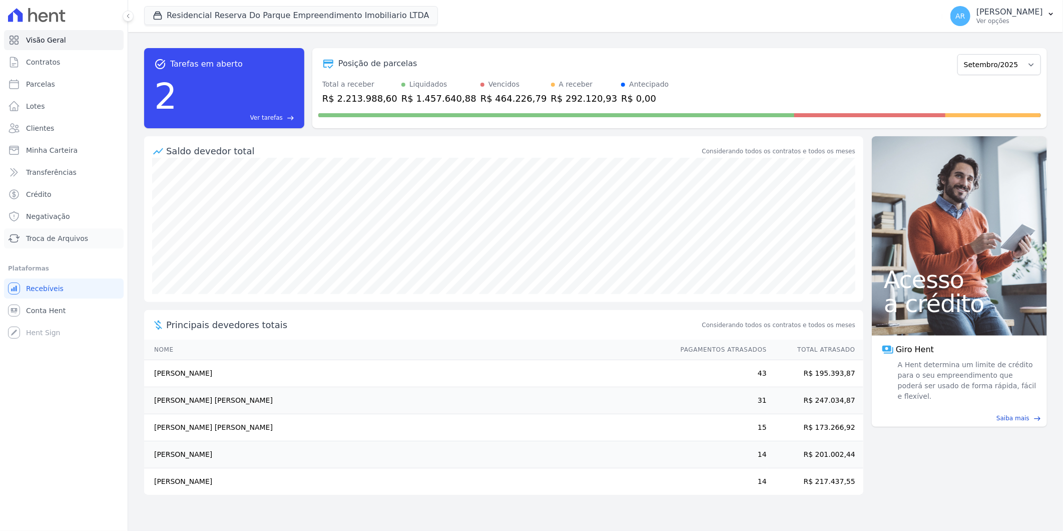 The width and height of the screenshot is (1063, 531). What do you see at coordinates (779, 151) in the screenshot?
I see `div: Considerando todos os contratos e todos os meses` at bounding box center [779, 151].